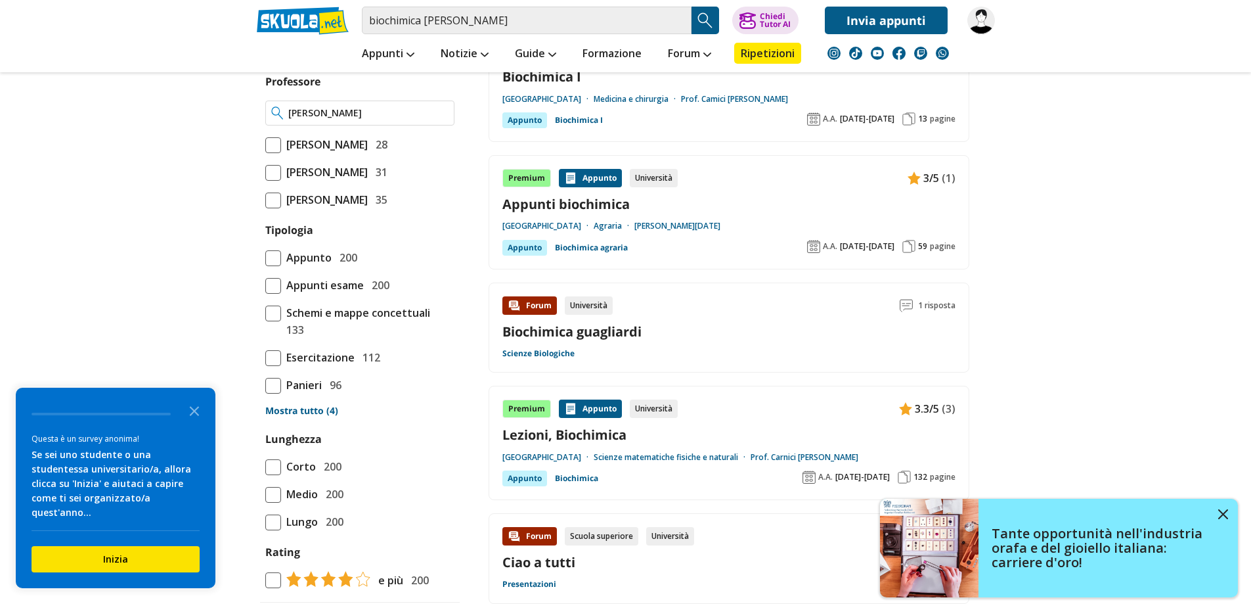 This screenshot has height=604, width=1251. I want to click on div: Survey, so click(116, 487).